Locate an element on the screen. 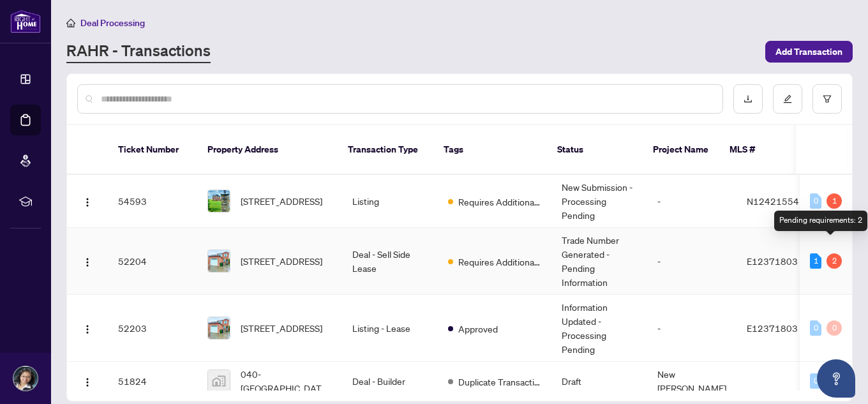  td: Listing - Lease is located at coordinates (390, 328).